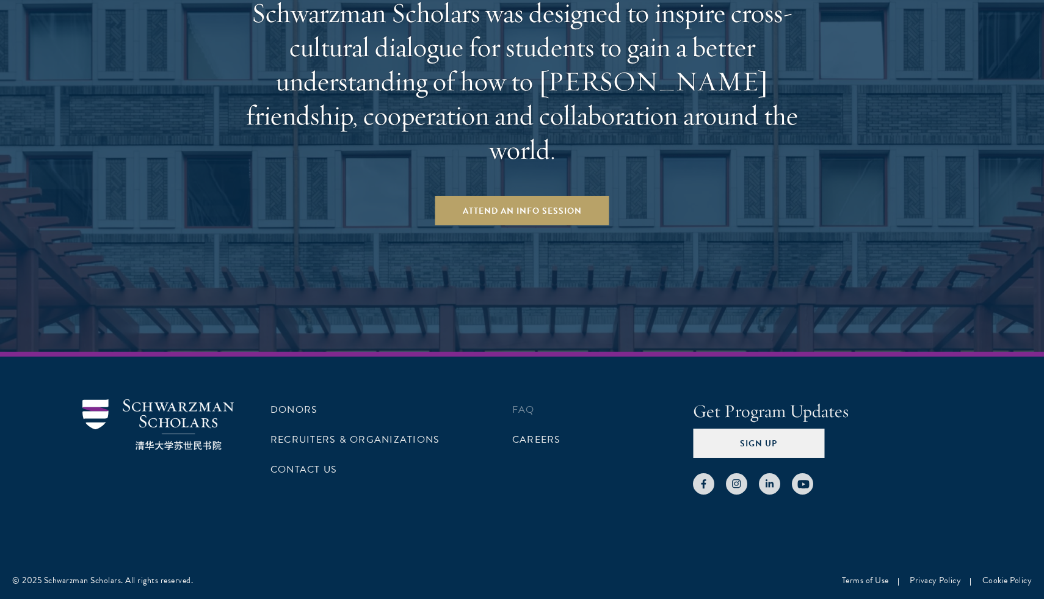 The width and height of the screenshot is (1044, 599). Describe the element at coordinates (827, 411) in the screenshot. I see `h4: Get Program Updates` at that location.